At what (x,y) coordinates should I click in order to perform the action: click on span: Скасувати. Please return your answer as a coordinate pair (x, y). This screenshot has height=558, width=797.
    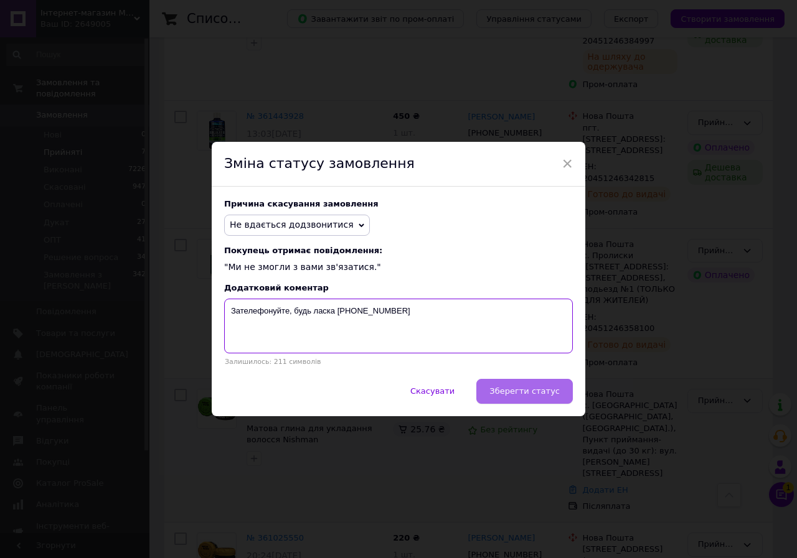
    Looking at the image, I should click on (432, 391).